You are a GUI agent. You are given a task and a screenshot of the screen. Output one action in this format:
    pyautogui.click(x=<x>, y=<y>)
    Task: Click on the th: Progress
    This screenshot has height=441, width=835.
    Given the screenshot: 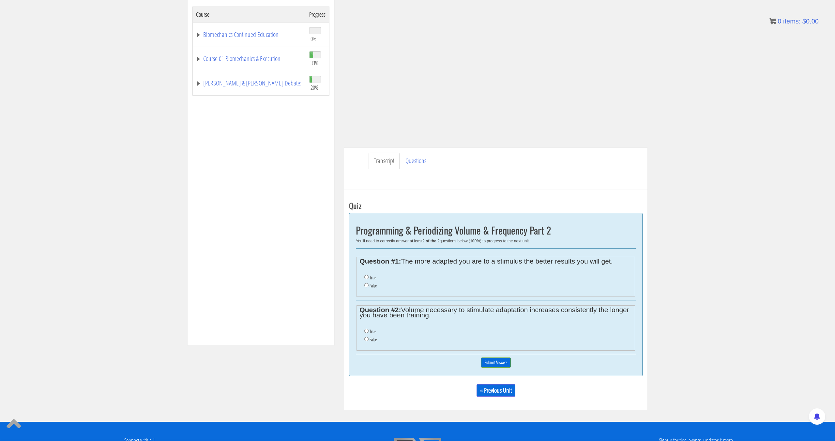 What is the action you would take?
    pyautogui.click(x=318, y=14)
    